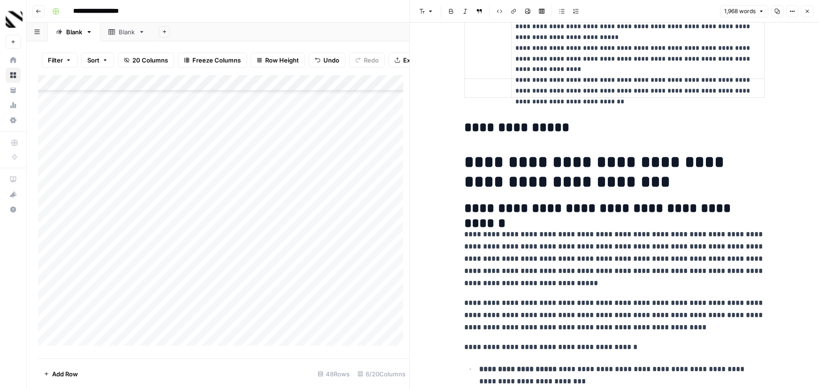 Image resolution: width=819 pixels, height=389 pixels. Describe the element at coordinates (13, 120) in the screenshot. I see `a: Settings` at that location.